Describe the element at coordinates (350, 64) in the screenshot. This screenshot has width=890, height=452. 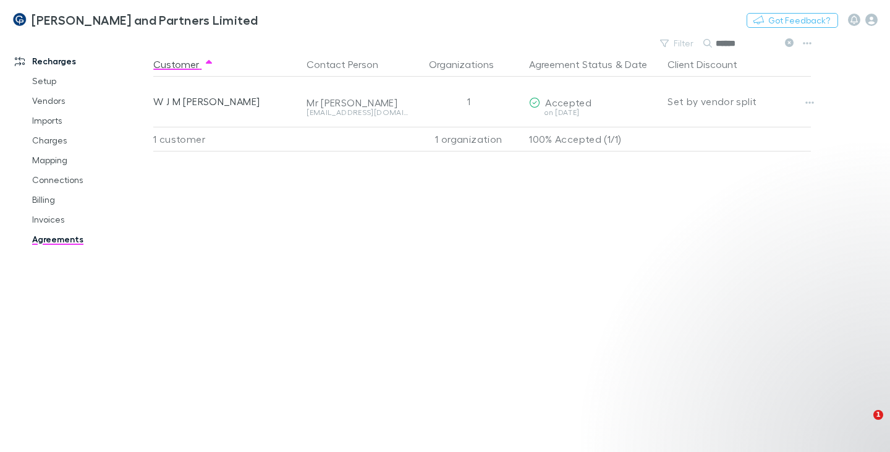
I see `button: Contact Person` at that location.